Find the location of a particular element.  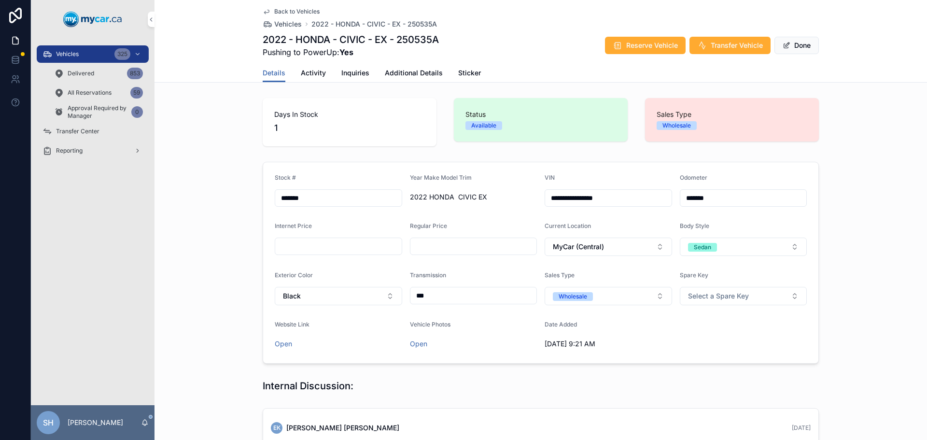

span: Exterior Color is located at coordinates (294, 275).